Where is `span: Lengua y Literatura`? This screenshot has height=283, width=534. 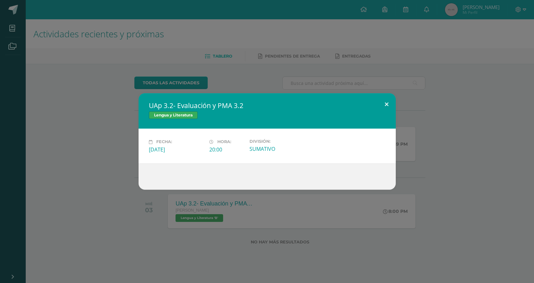 span: Lengua y Literatura is located at coordinates (173, 115).